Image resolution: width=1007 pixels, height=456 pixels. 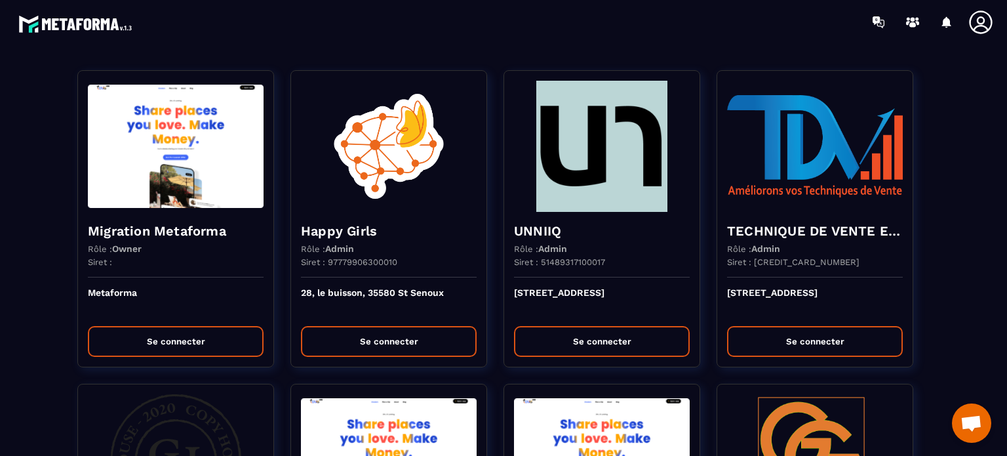 I want to click on p: Metaforma, so click(x=176, y=302).